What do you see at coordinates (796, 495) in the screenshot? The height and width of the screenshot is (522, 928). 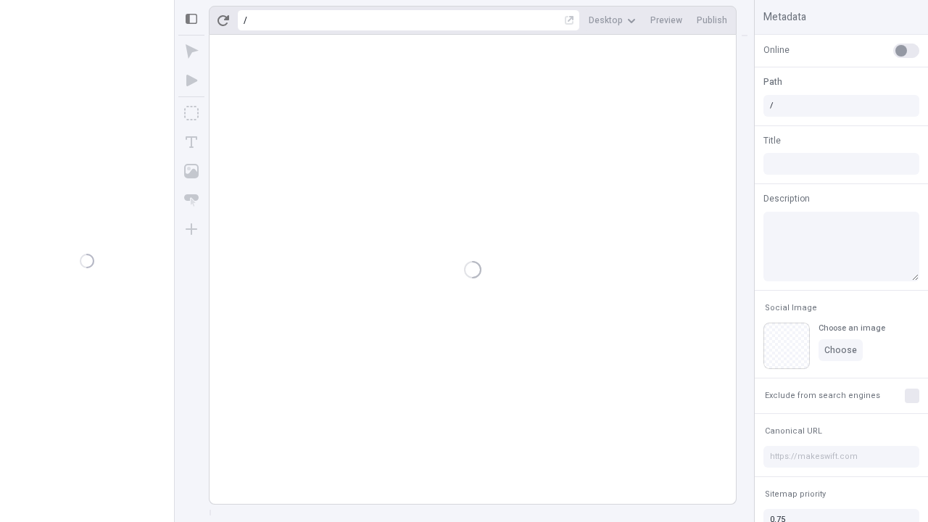 I see `button: Sitemap priority` at bounding box center [796, 495].